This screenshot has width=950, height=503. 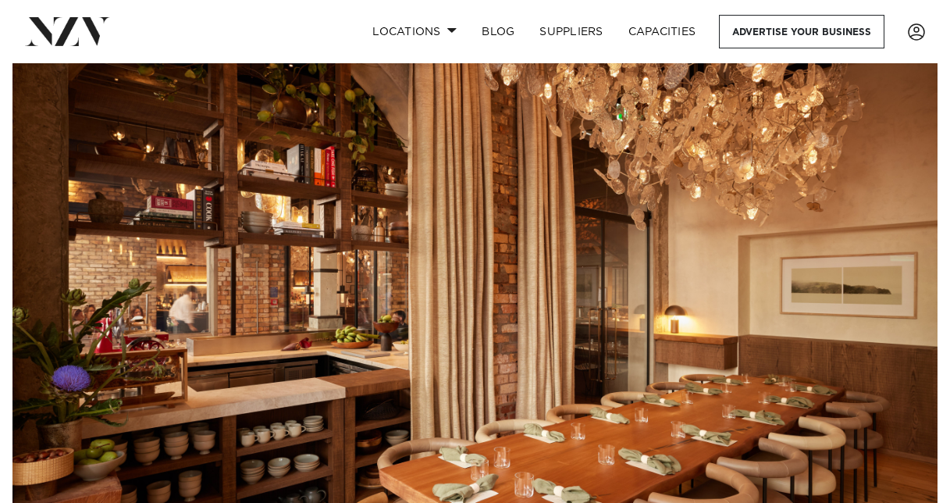 What do you see at coordinates (802, 31) in the screenshot?
I see `a: Advertise your business` at bounding box center [802, 31].